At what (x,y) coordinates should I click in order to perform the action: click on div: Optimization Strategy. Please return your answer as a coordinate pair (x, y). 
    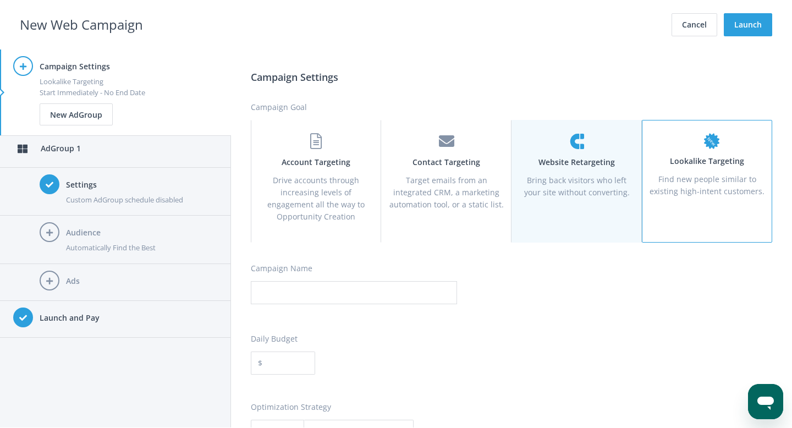
    Looking at the image, I should click on (306, 407).